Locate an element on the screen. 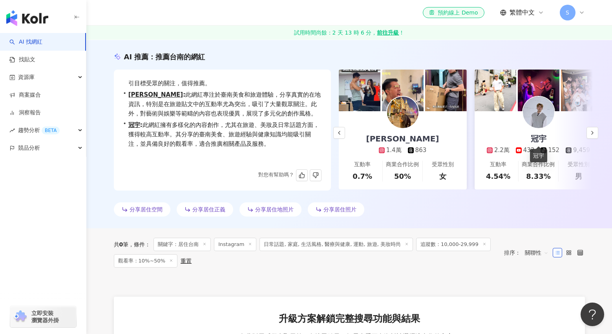 The width and height of the screenshot is (612, 334). div: 對您有幫助嗎？ is located at coordinates (222, 175).